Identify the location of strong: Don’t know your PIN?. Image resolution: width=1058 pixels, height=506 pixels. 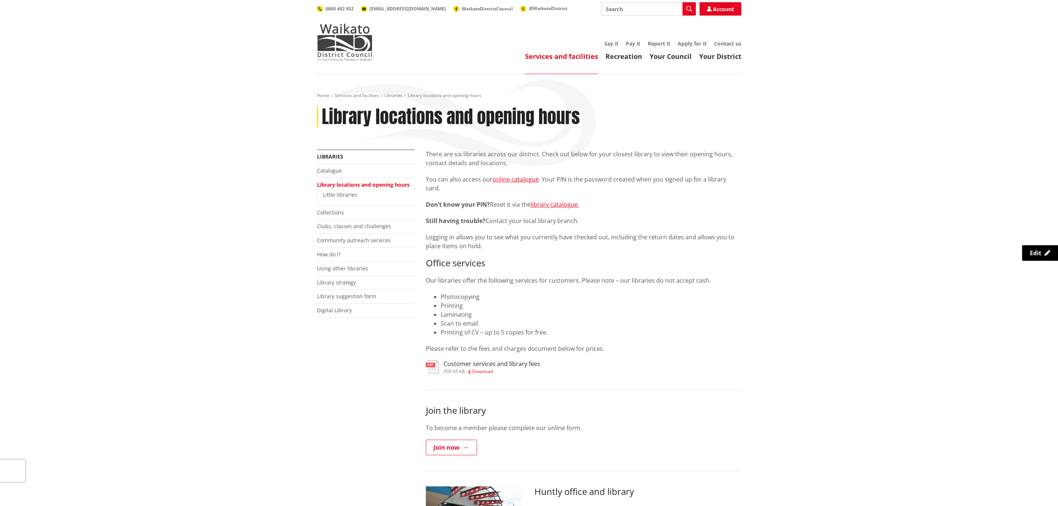
(458, 204).